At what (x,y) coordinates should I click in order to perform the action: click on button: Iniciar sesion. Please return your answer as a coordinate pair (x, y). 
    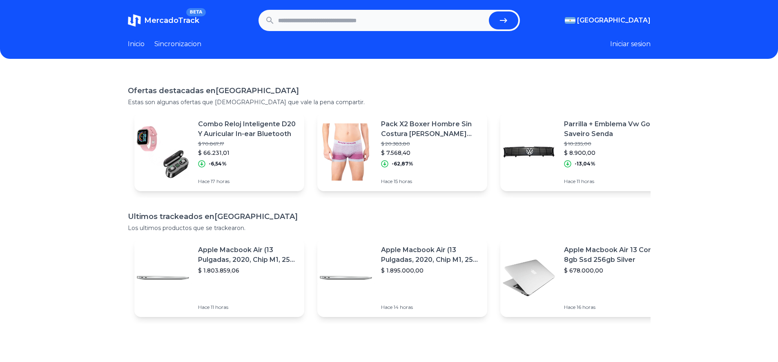
    Looking at the image, I should click on (630, 44).